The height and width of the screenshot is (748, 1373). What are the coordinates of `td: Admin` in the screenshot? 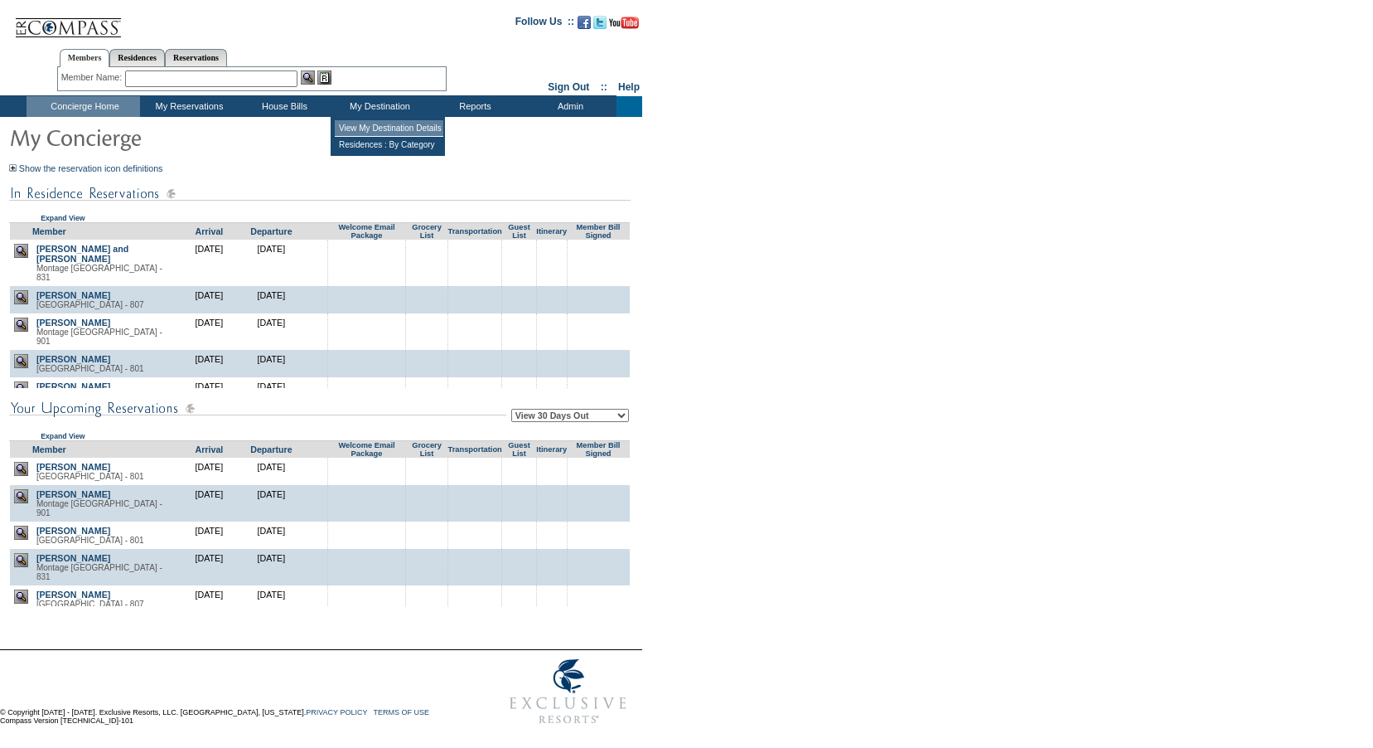 It's located at (569, 106).